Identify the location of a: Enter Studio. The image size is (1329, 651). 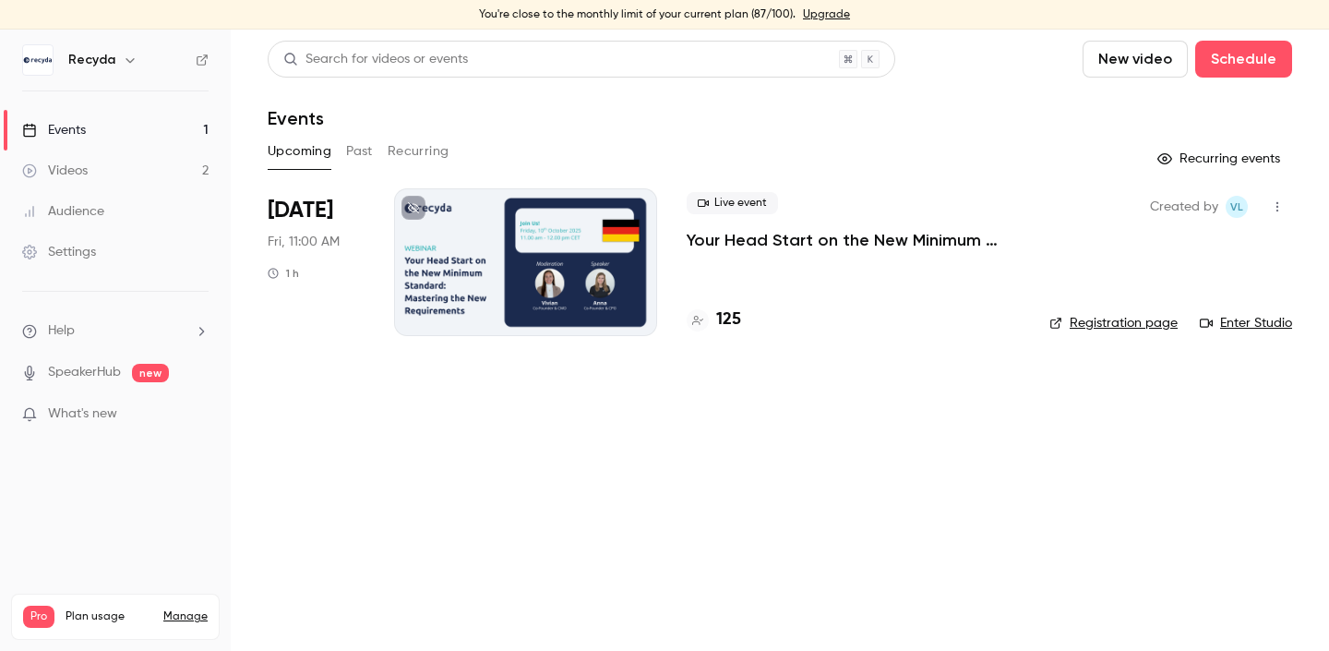
(1246, 323).